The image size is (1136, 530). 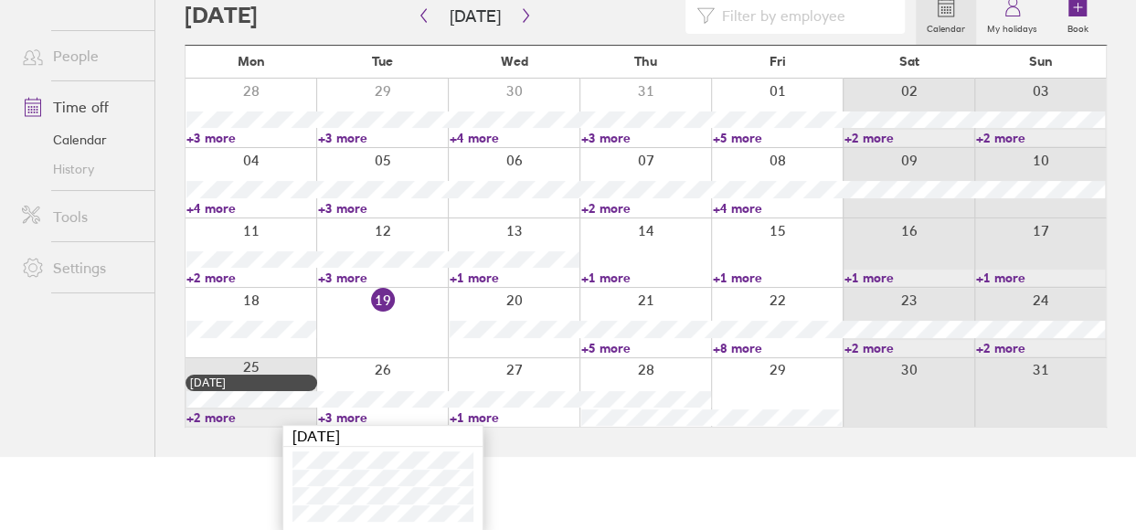 What do you see at coordinates (646, 61) in the screenshot?
I see `span: Thu` at bounding box center [646, 61].